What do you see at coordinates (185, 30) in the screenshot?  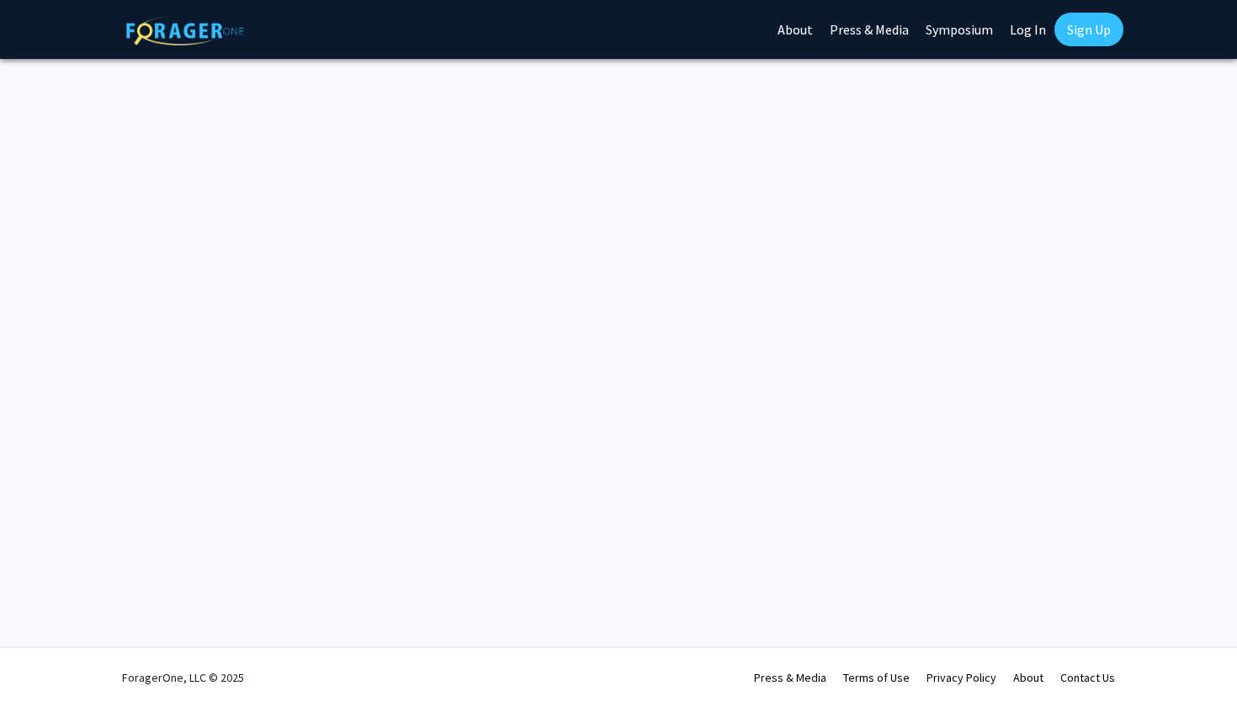 I see `img: ForagerOne Logo` at bounding box center [185, 30].